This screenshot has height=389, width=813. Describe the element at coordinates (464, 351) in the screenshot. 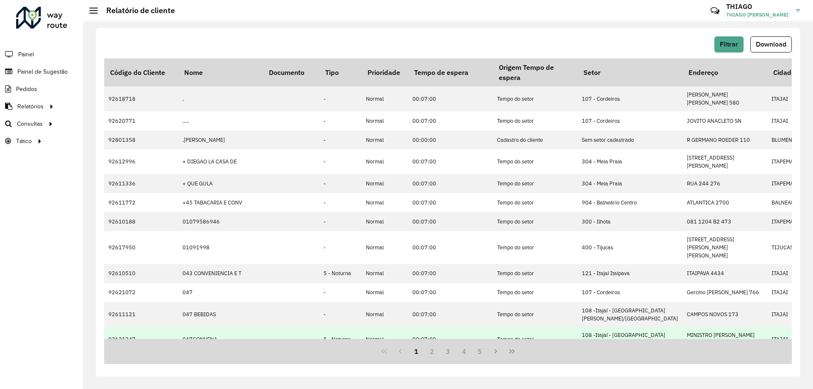

I see `button: 4` at that location.